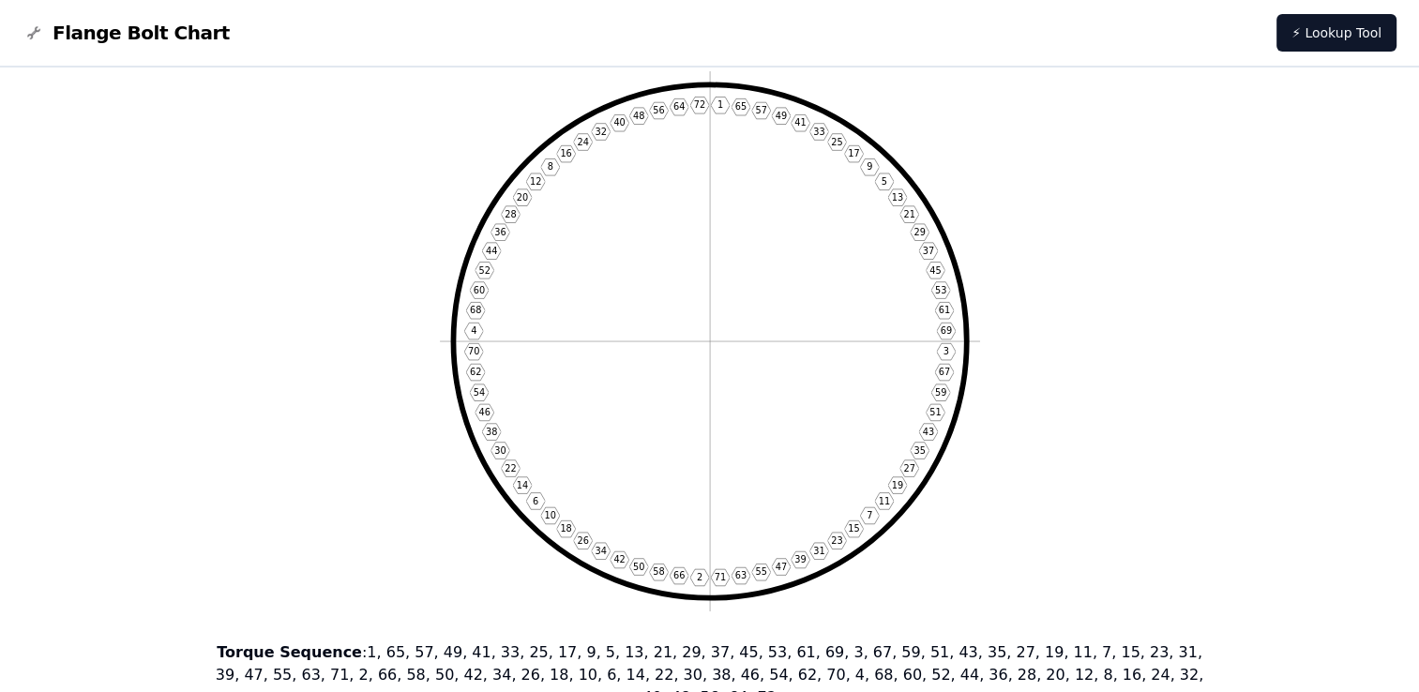  Describe the element at coordinates (780, 566) in the screenshot. I see `text: 47` at that location.